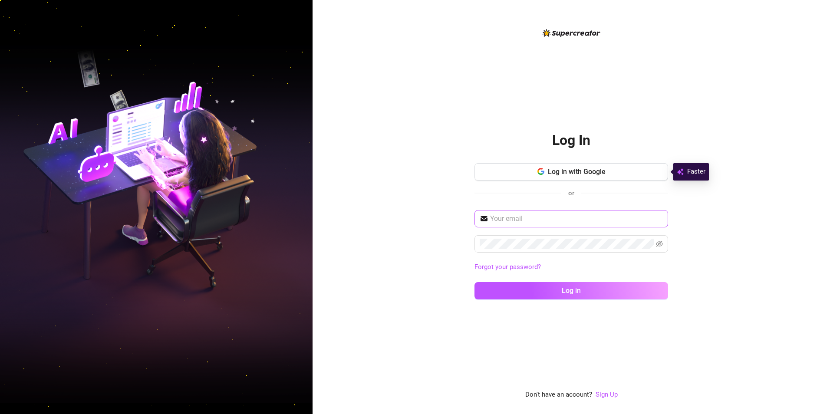 The image size is (830, 414). I want to click on button: Log in, so click(571, 291).